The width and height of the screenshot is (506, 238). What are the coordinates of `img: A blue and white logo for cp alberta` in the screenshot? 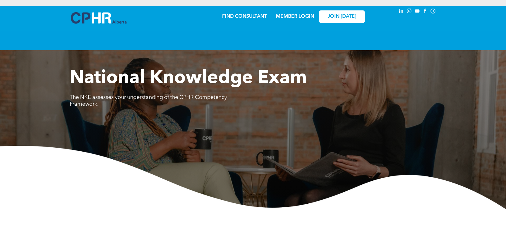 It's located at (99, 18).